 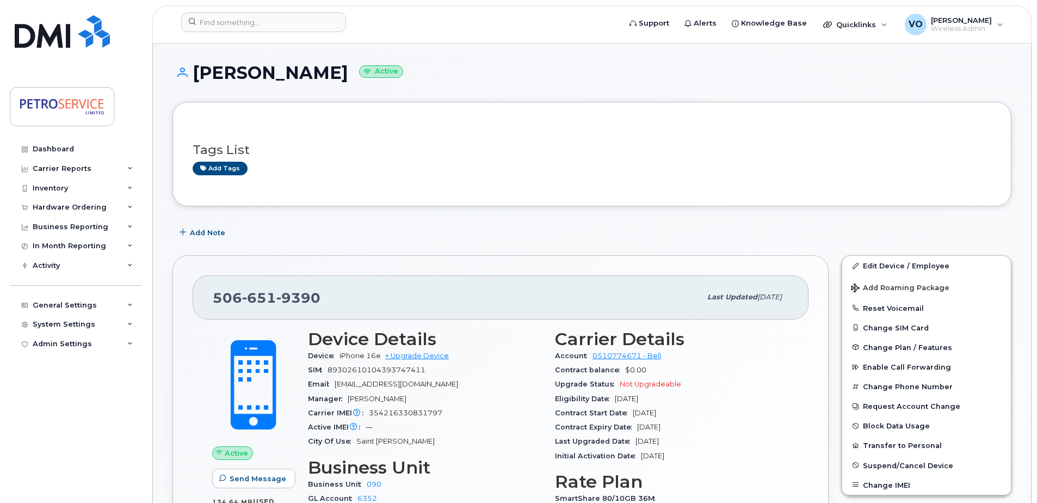 What do you see at coordinates (627, 355) in the screenshot?
I see `a: 0510774671 - Bell` at bounding box center [627, 355].